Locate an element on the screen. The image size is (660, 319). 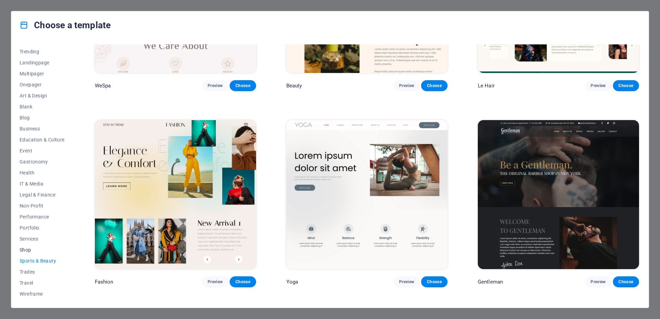
button: Art & Design is located at coordinates (42, 96).